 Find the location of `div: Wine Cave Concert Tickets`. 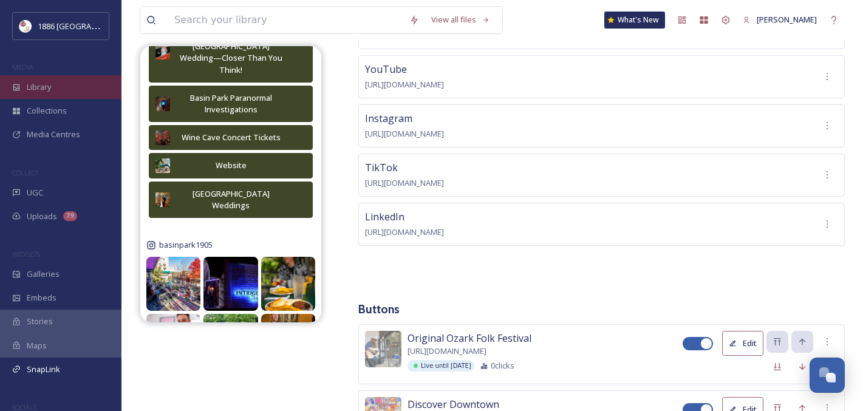

div: Wine Cave Concert Tickets is located at coordinates (231, 137).